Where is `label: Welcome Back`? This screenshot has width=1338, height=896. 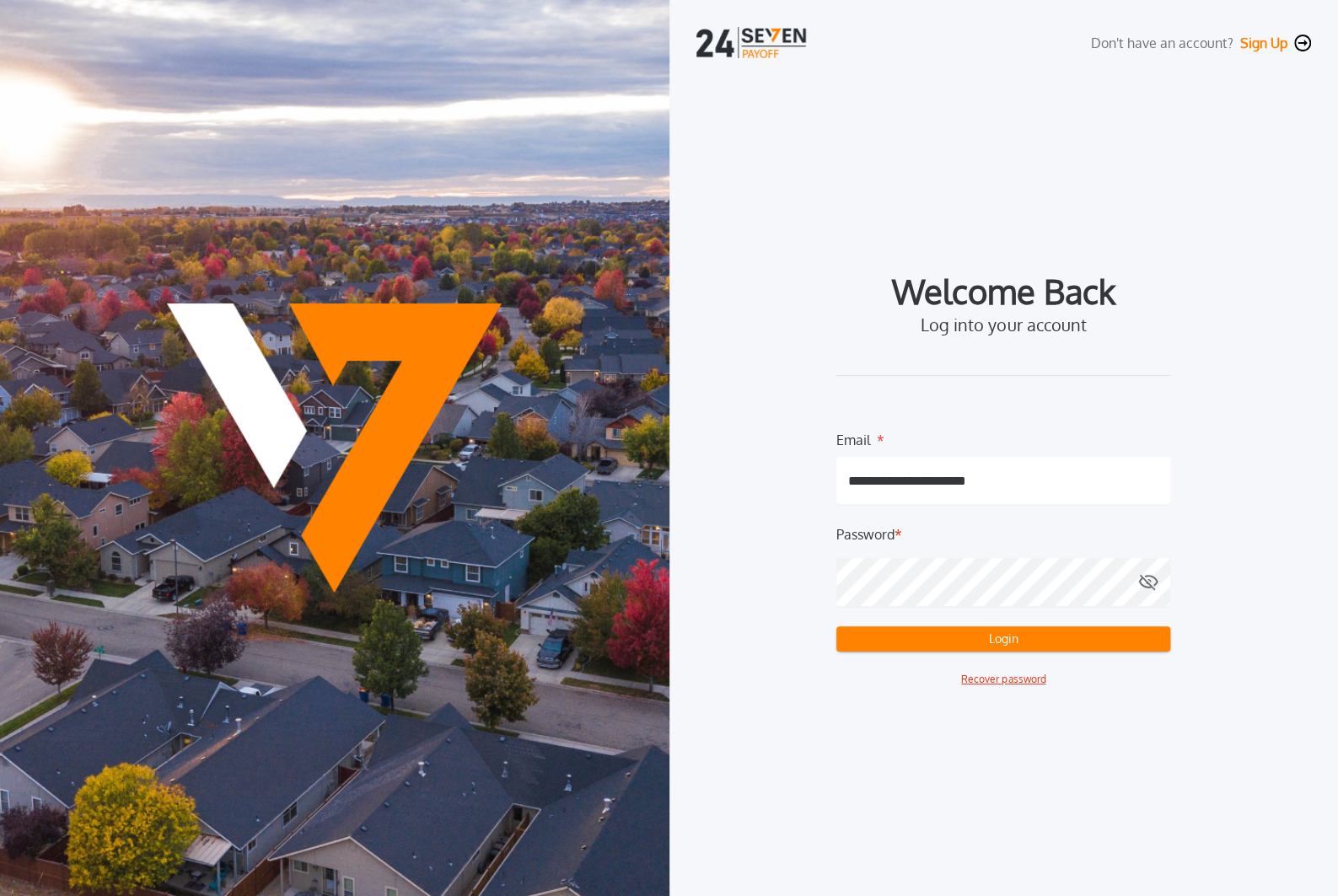
label: Welcome Back is located at coordinates (1004, 291).